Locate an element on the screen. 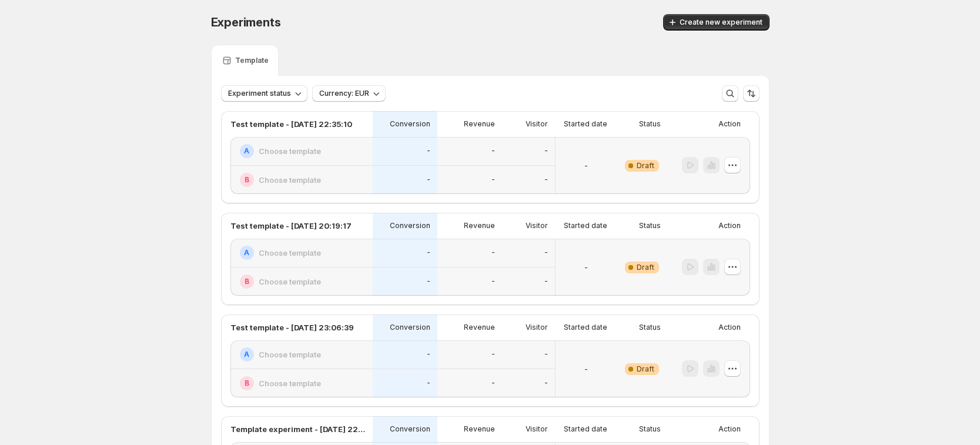 Image resolution: width=980 pixels, height=445 pixels. button: Experiment status is located at coordinates (264, 93).